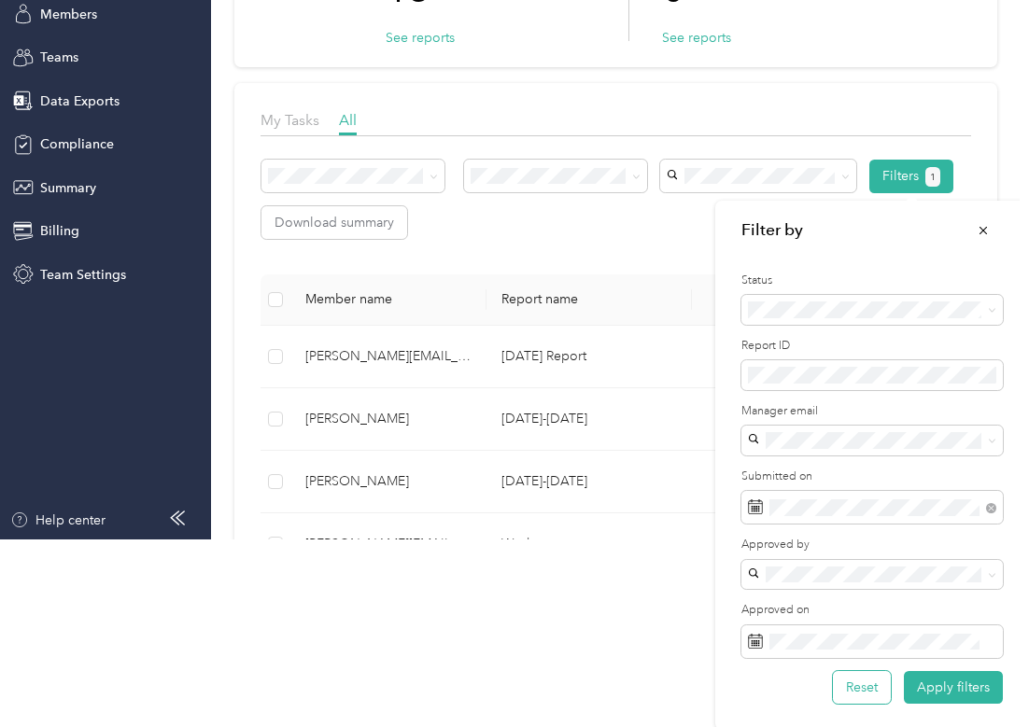 Image resolution: width=1029 pixels, height=727 pixels. What do you see at coordinates (872, 412) in the screenshot?
I see `label: Manager email` at bounding box center [872, 412].